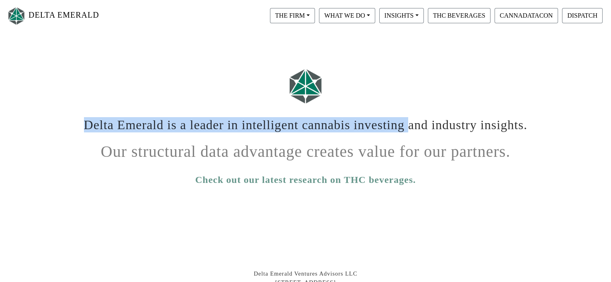  I want to click on button: THC BEVERAGES, so click(459, 16).